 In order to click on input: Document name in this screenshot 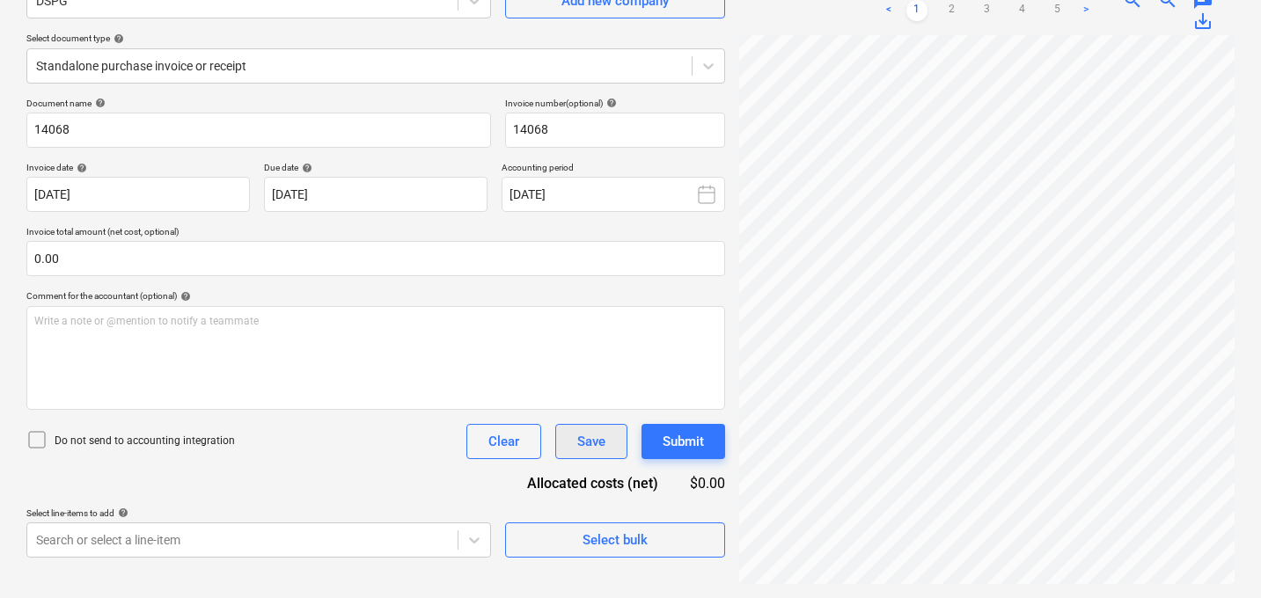, I will do `click(259, 130)`.